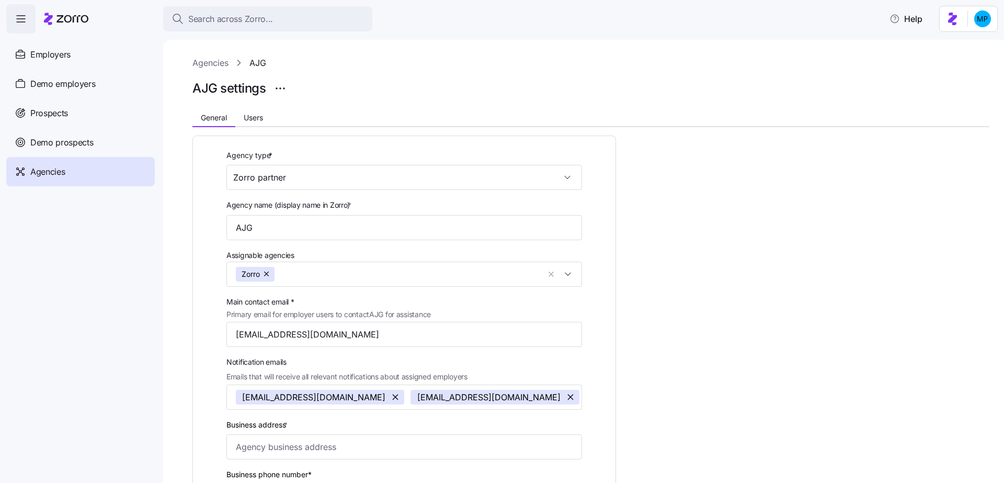 This screenshot has width=1004, height=483. I want to click on button: Help, so click(906, 19).